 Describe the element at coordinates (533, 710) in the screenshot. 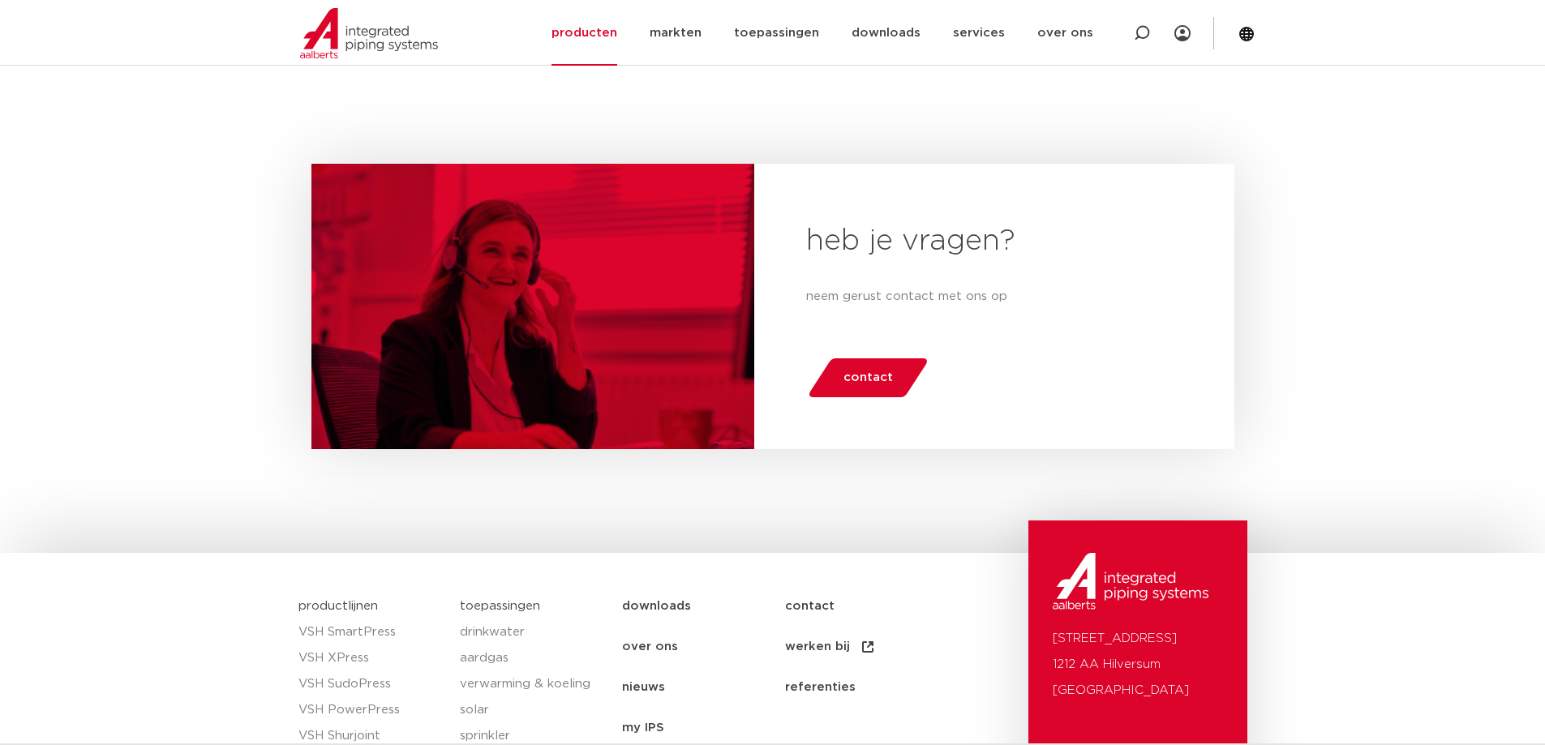

I see `a: solar` at that location.